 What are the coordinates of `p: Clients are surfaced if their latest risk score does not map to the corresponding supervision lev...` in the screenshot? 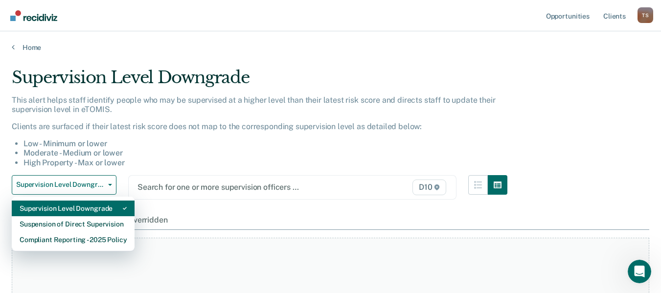 It's located at (259, 126).